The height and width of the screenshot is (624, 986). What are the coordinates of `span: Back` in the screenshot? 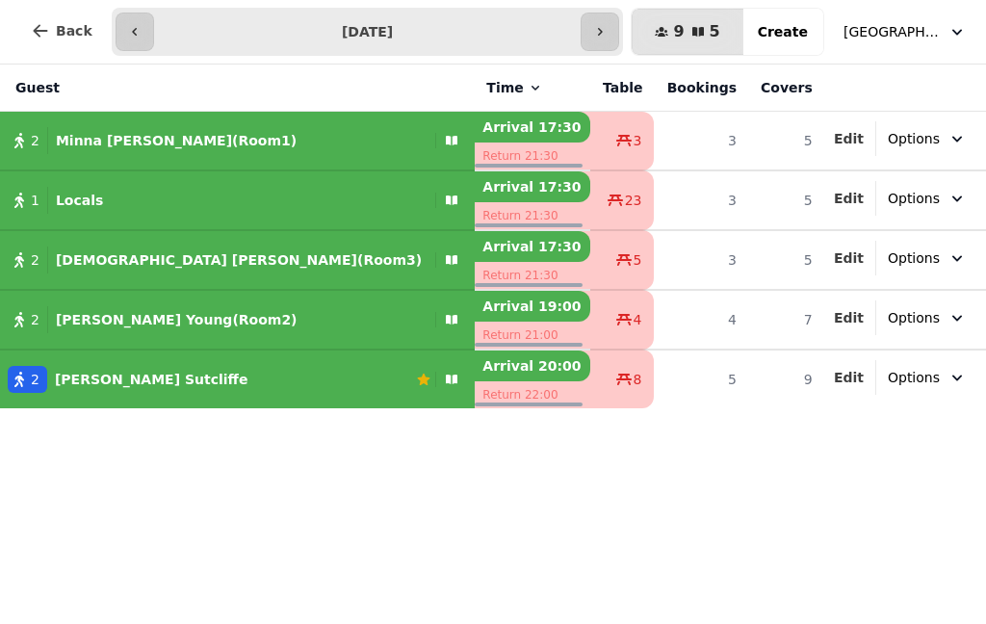 It's located at (74, 31).